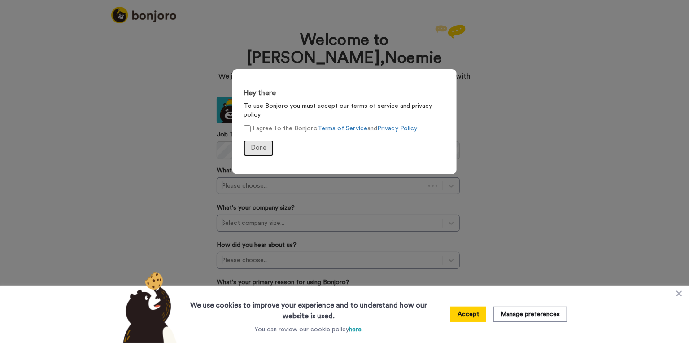  What do you see at coordinates (258, 148) in the screenshot?
I see `button: Done` at bounding box center [258, 148].